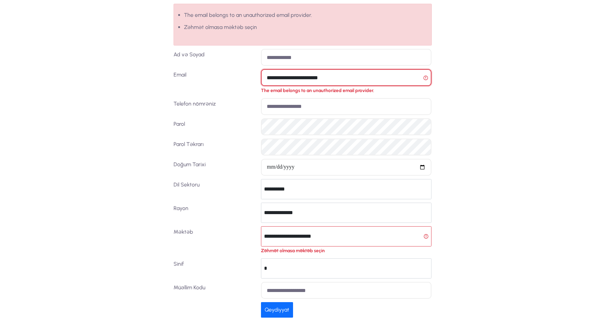  What do you see at coordinates (317, 90) in the screenshot?
I see `strong: The email belongs to an unauthorized email provider.` at bounding box center [317, 90].